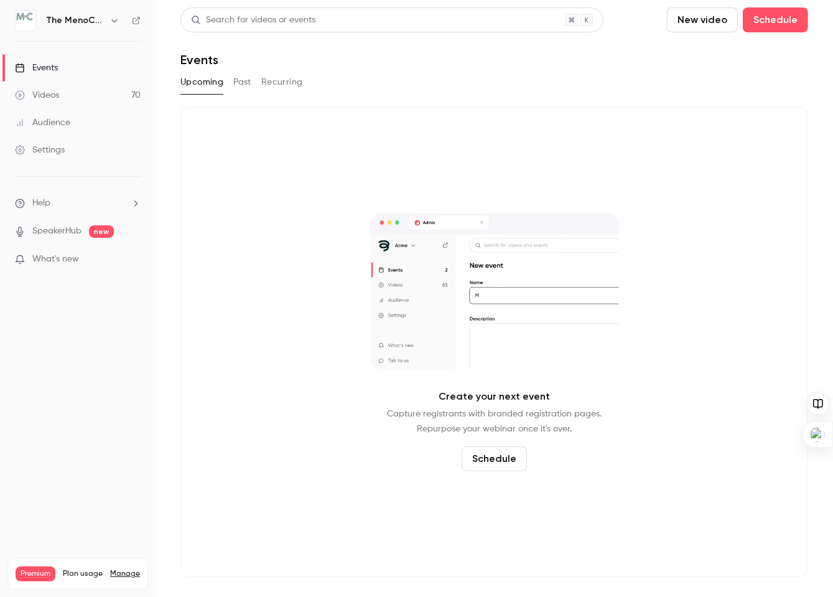 The width and height of the screenshot is (833, 597). What do you see at coordinates (253, 20) in the screenshot?
I see `div: Search for videos or events` at bounding box center [253, 20].